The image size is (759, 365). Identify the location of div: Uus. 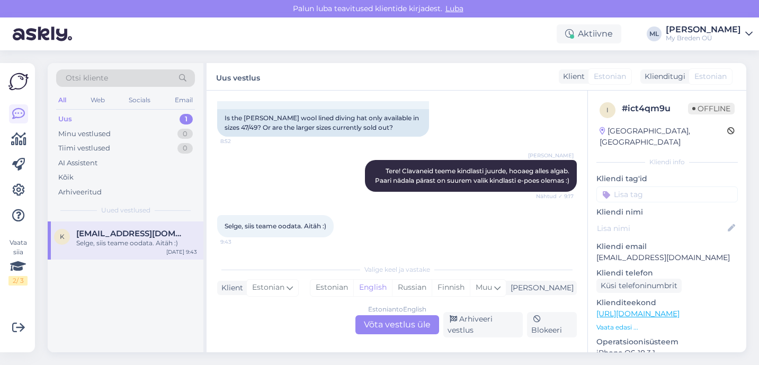
(65, 119).